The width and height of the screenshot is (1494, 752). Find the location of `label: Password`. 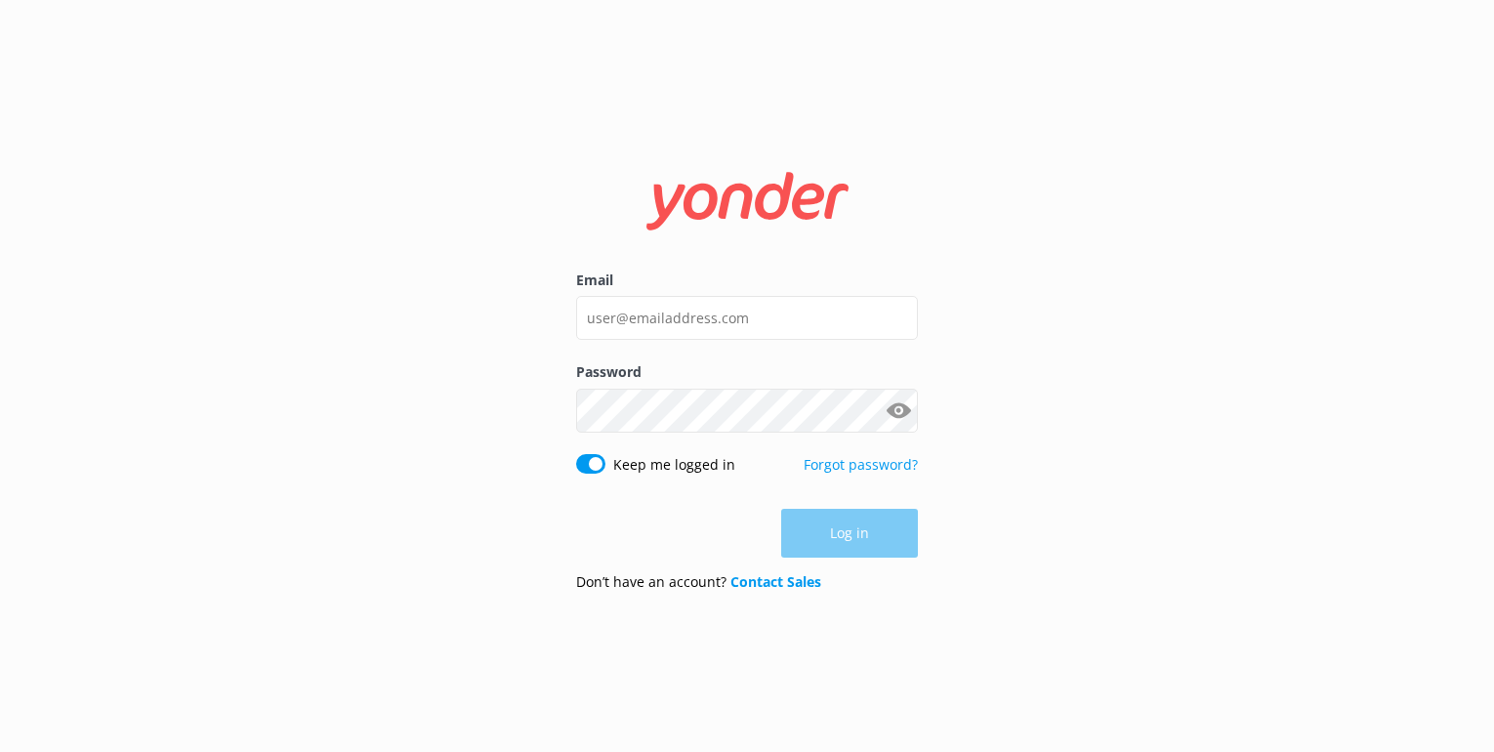

label: Password is located at coordinates (747, 372).